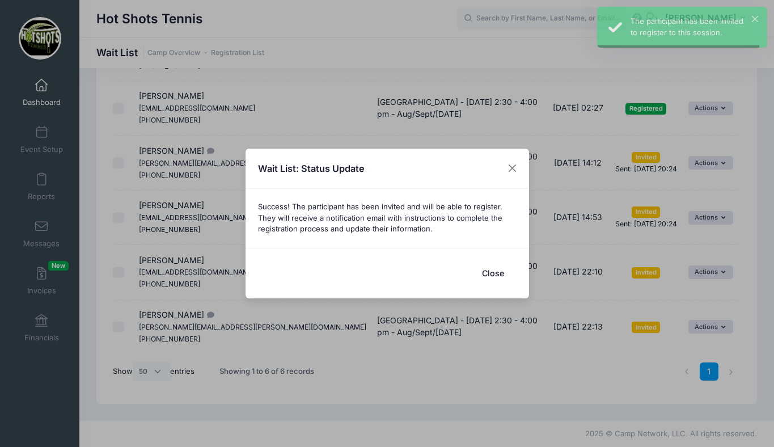 The width and height of the screenshot is (774, 447). Describe the element at coordinates (387, 218) in the screenshot. I see `div: Success! The participant has been invited and will be able to register. They will receive a notif...` at that location.